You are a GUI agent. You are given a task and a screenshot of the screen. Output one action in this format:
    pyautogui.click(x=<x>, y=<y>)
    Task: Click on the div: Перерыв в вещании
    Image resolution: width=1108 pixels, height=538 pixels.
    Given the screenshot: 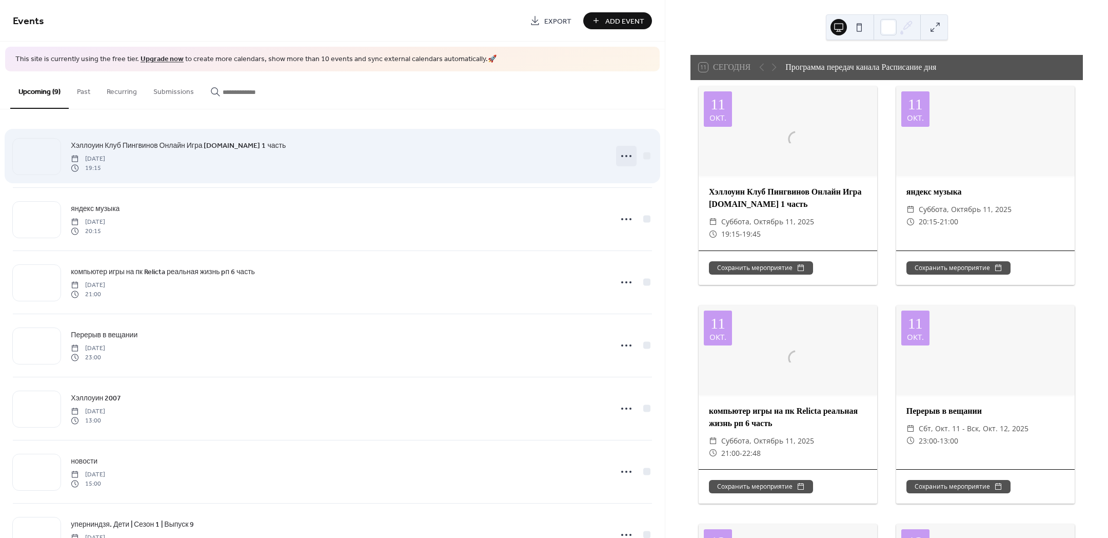 What is the action you would take?
    pyautogui.click(x=986, y=411)
    